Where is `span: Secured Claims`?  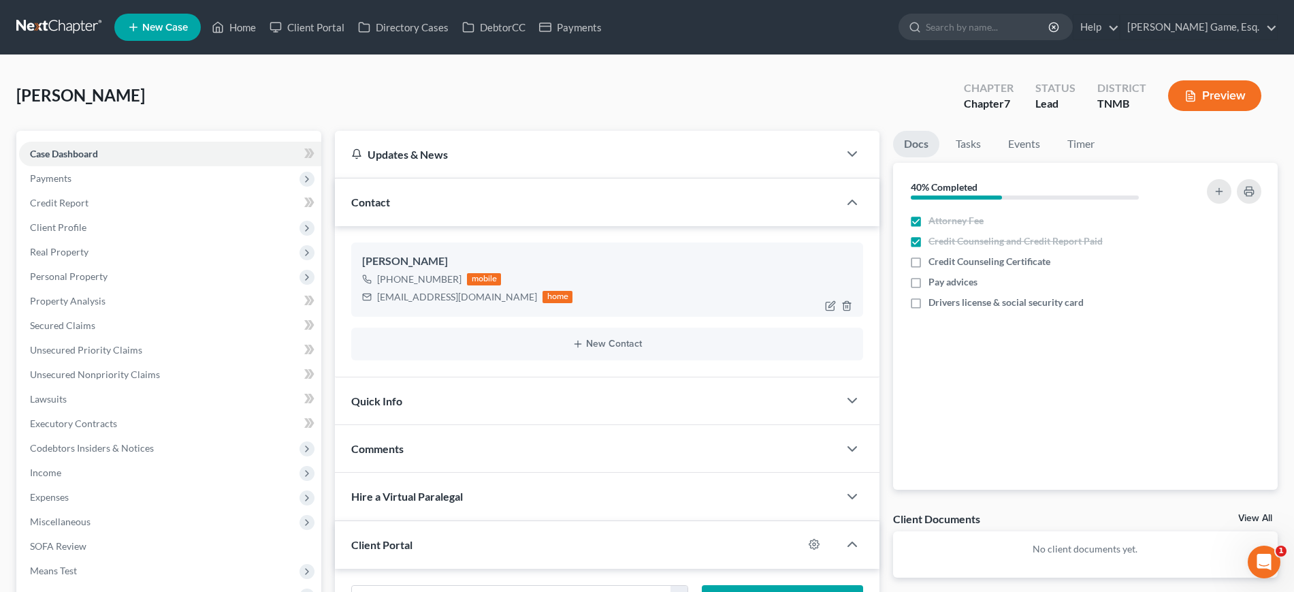
span: Secured Claims is located at coordinates (63, 325).